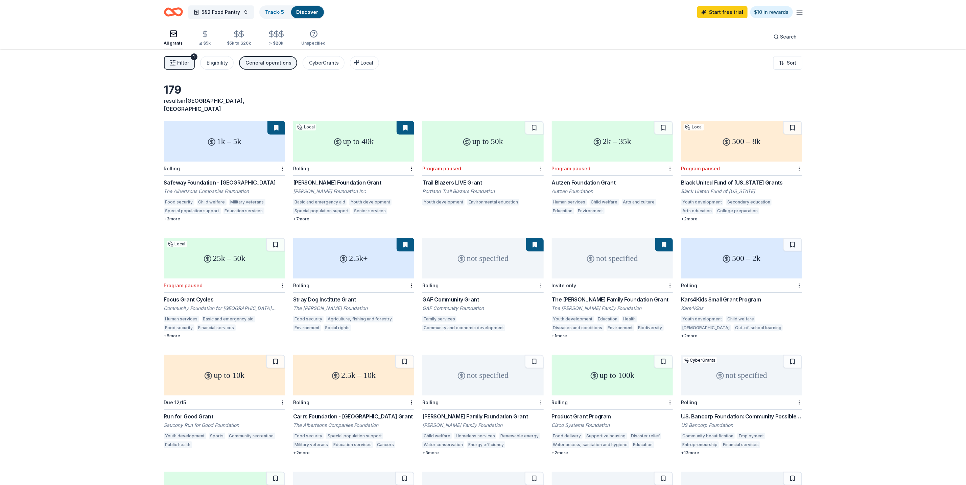  Describe the element at coordinates (354, 425) in the screenshot. I see `div: The Albertsons Companies Foundation` at that location.